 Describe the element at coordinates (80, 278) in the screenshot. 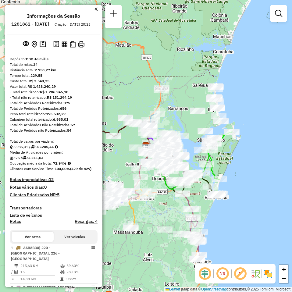

I see `td: 08:27` at that location.